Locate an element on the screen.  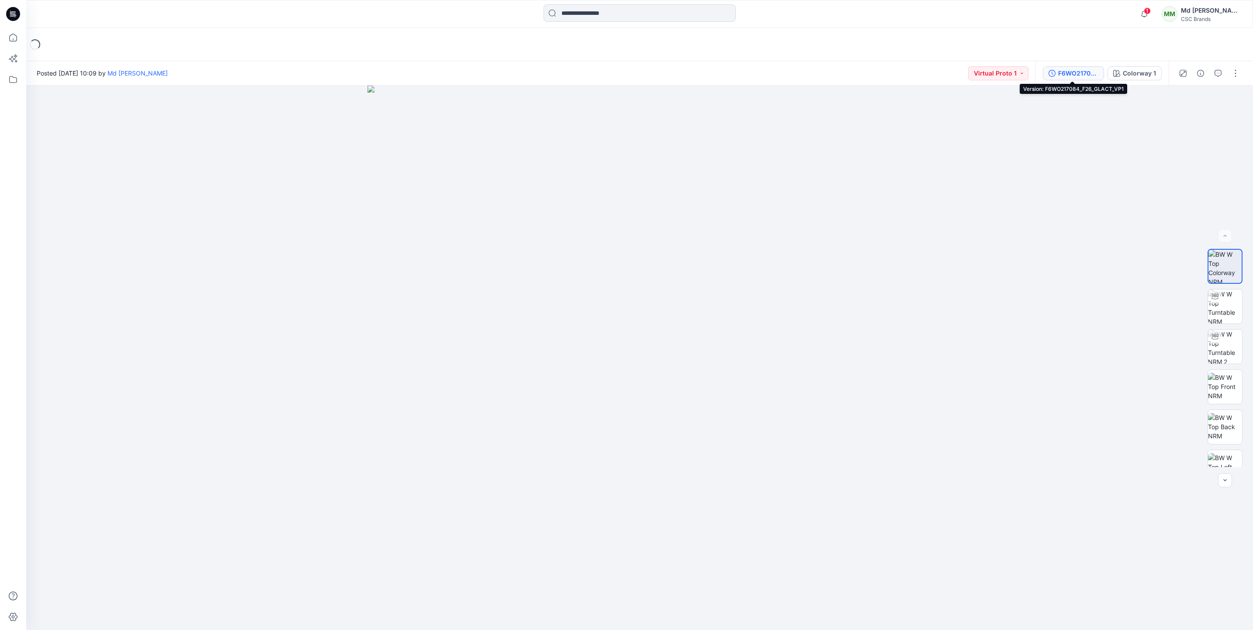
img: BW W Top Turntable NRM 2 is located at coordinates (1225, 347).